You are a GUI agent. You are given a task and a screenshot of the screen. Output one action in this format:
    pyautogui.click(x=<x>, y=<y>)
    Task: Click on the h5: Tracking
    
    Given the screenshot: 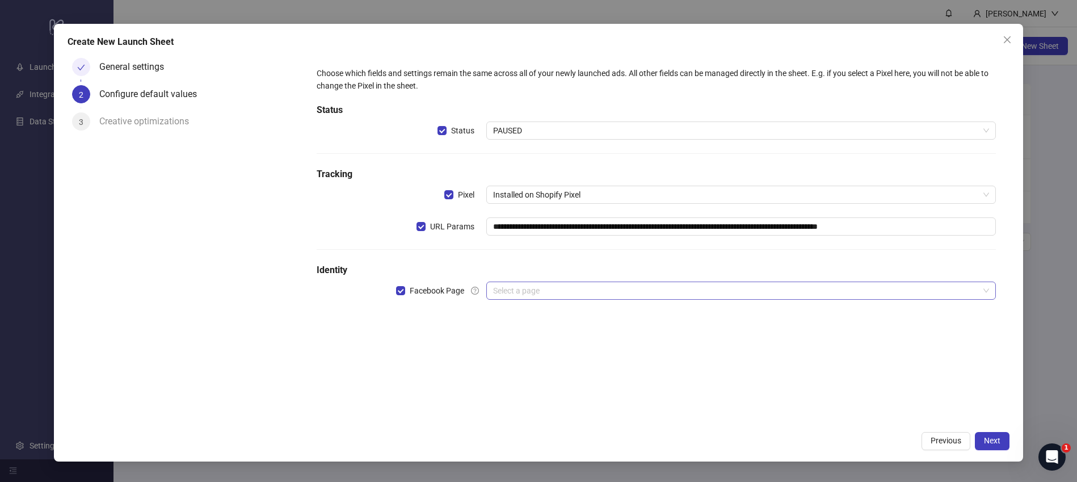 What is the action you would take?
    pyautogui.click(x=656, y=174)
    